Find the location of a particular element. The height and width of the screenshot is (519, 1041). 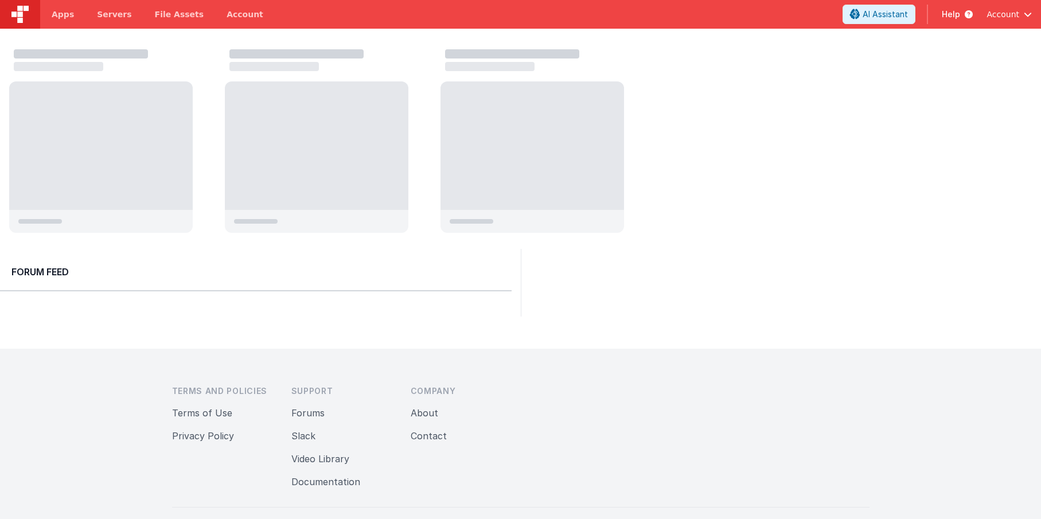

span: File Assets is located at coordinates (179, 14).